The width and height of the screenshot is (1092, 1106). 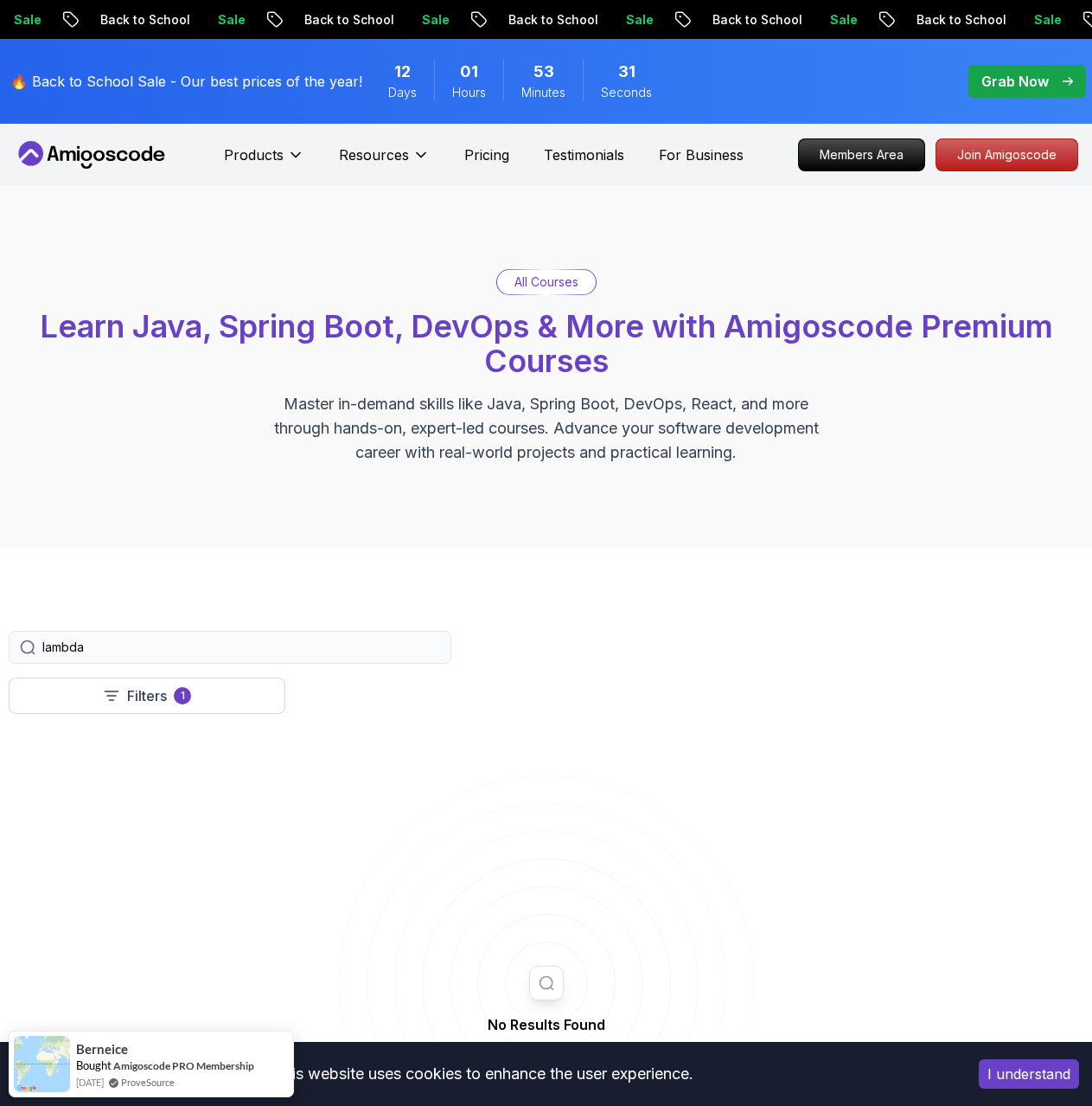 What do you see at coordinates (147, 695) in the screenshot?
I see `button: Filters1` at bounding box center [147, 695].